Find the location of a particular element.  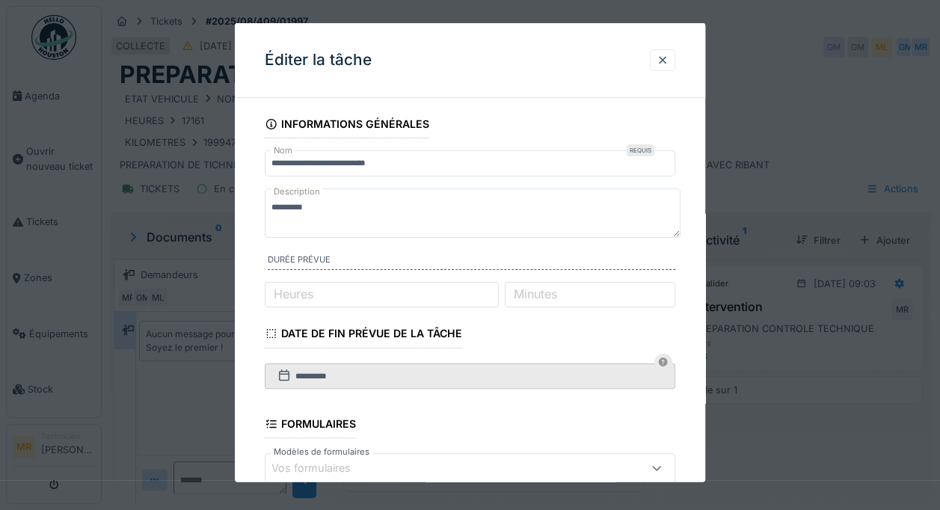

label: Nom is located at coordinates (283, 150).